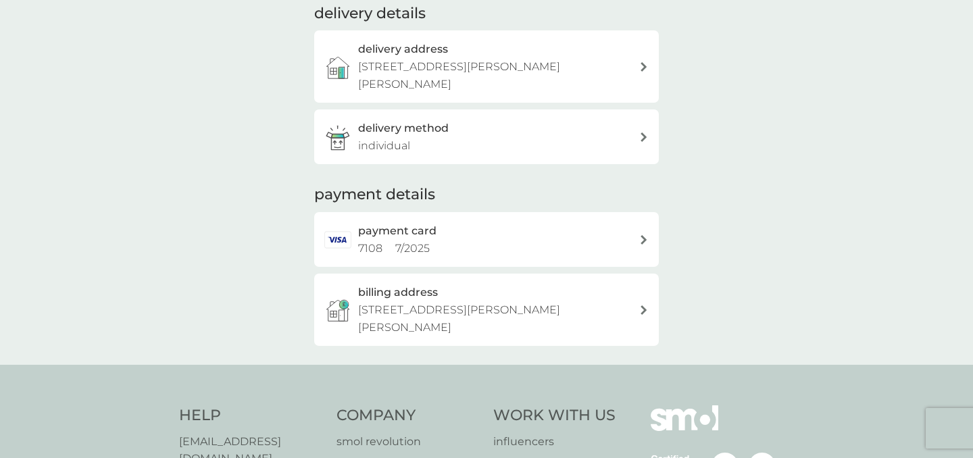 This screenshot has height=458, width=973. Describe the element at coordinates (554, 416) in the screenshot. I see `h4: Work With Us` at that location.